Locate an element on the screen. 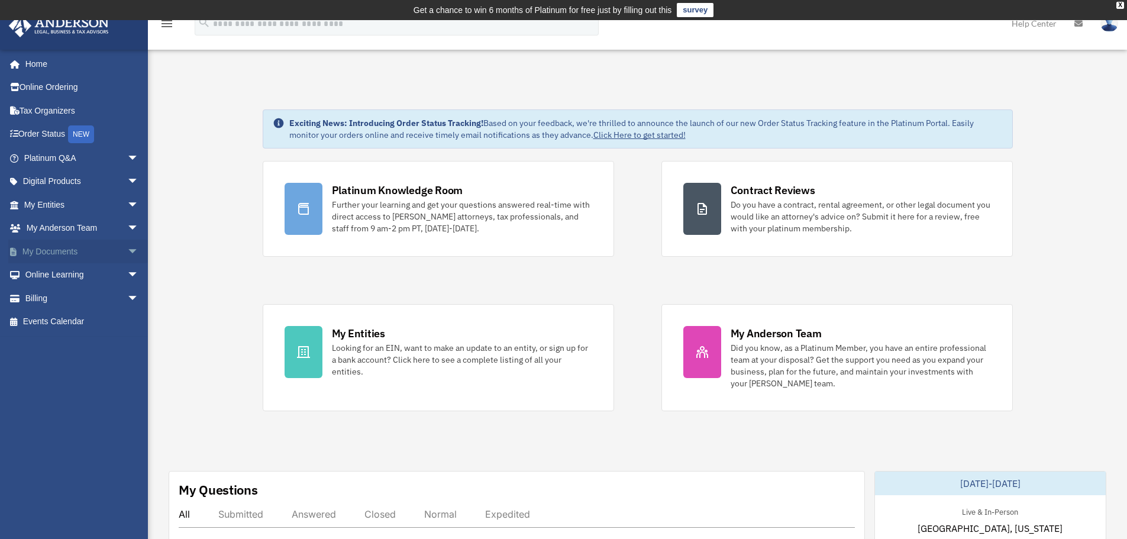 The image size is (1127, 539). a: Online Learningarrow_drop_down is located at coordinates (82, 275).